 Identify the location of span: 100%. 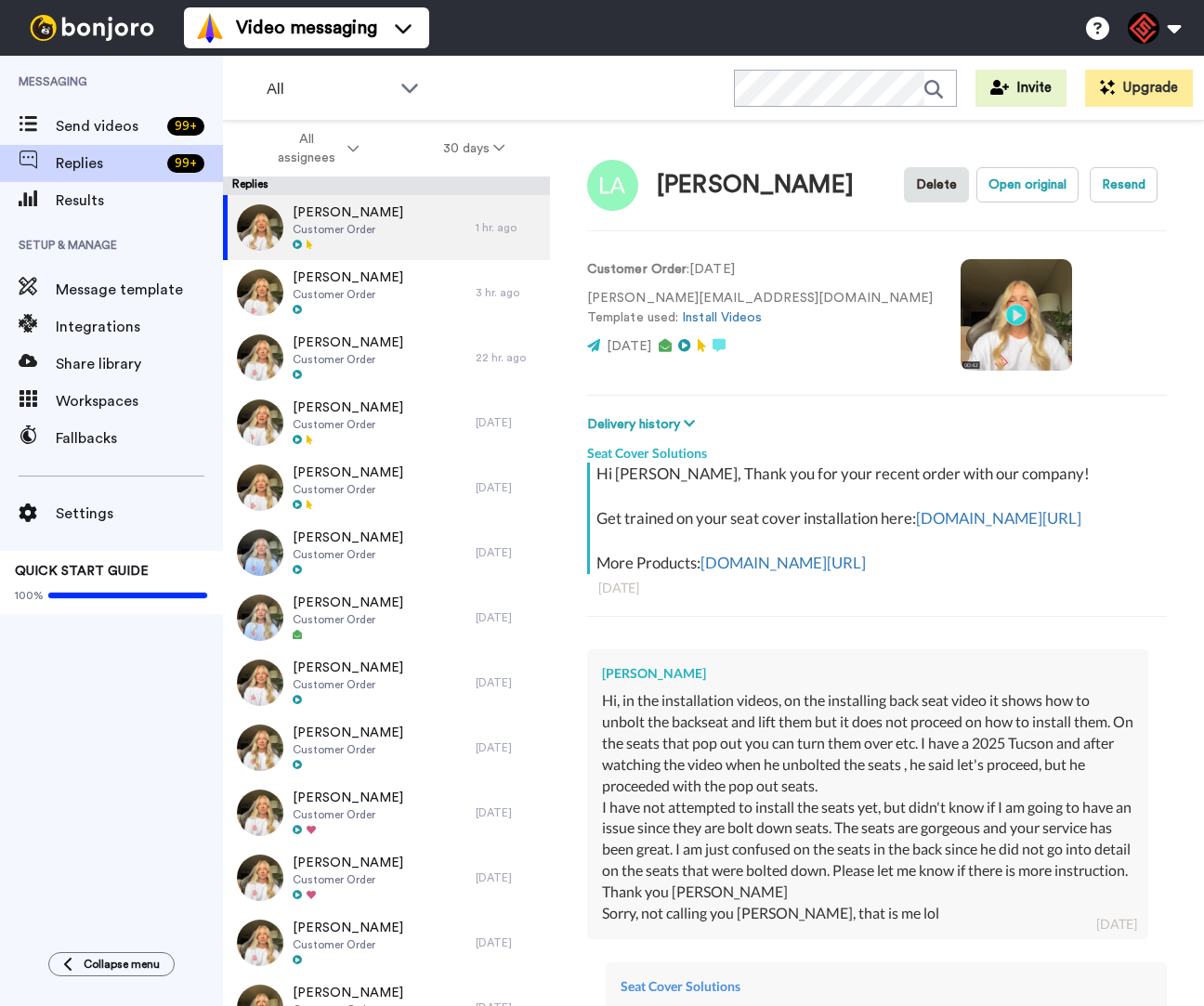
(29, 596).